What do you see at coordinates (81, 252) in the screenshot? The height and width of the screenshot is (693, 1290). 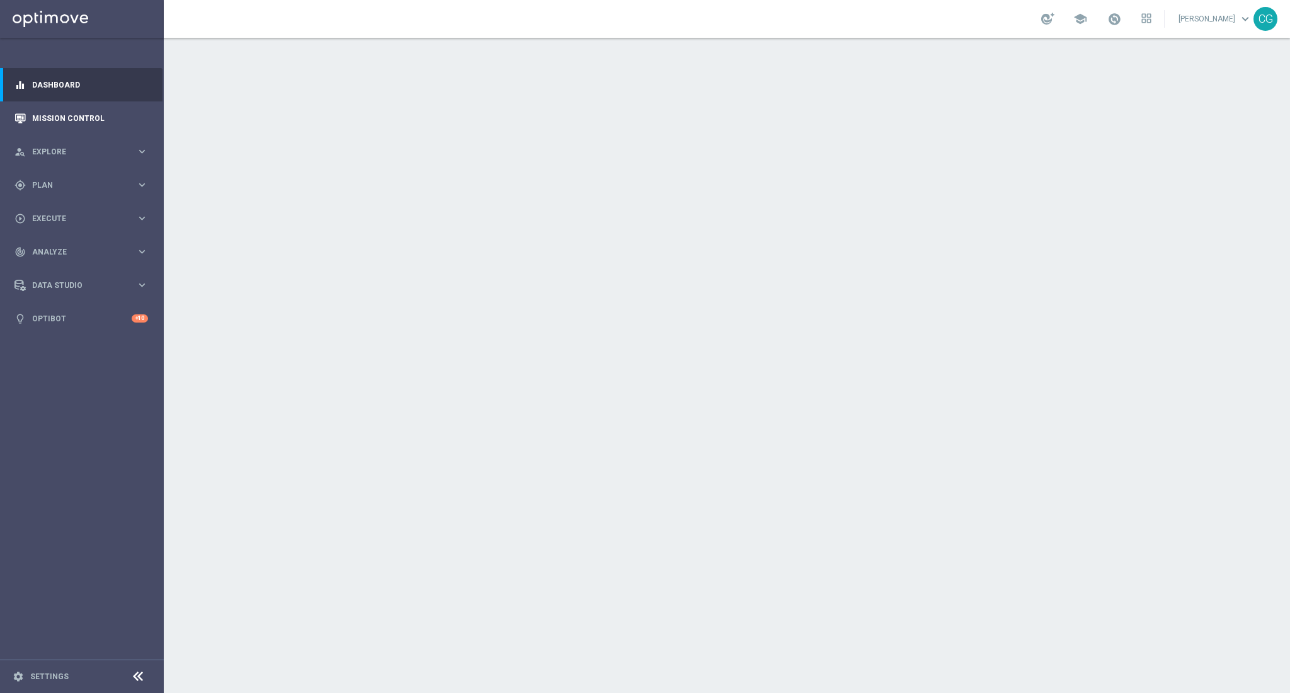 I see `button: track_changes Analyze keyboard_arrow_right` at bounding box center [81, 252].